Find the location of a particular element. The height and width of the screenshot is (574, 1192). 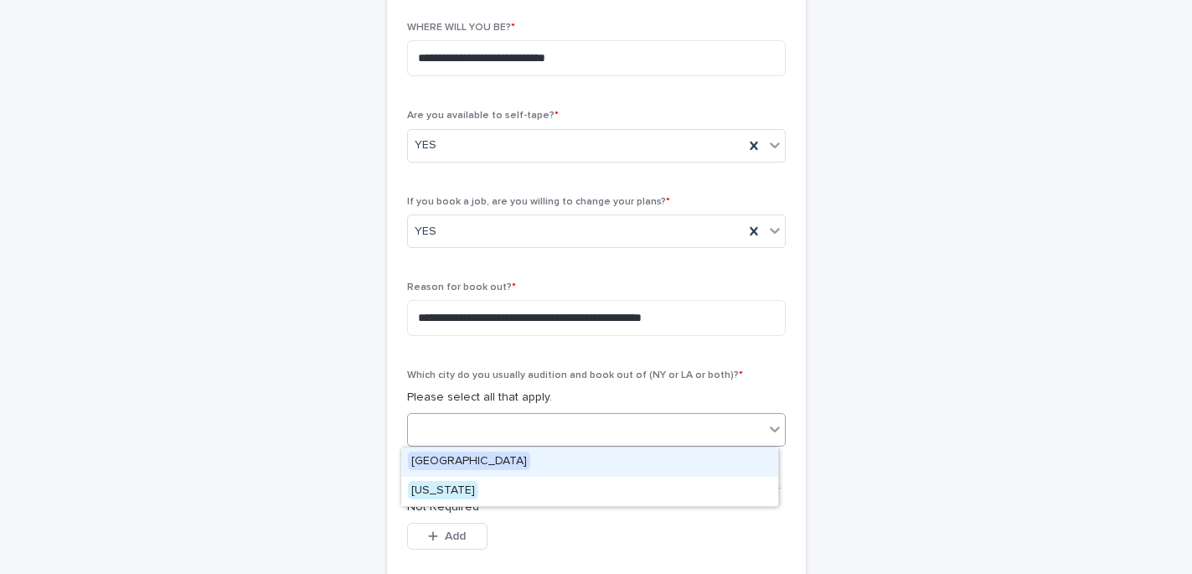

span: Add is located at coordinates (455, 536).